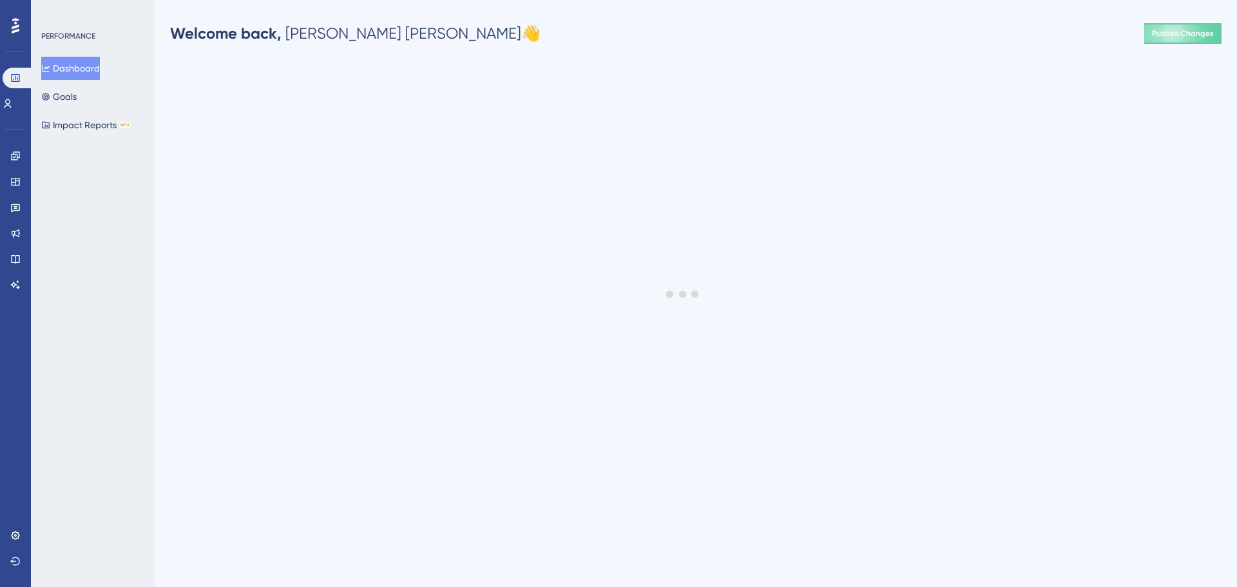  Describe the element at coordinates (70, 68) in the screenshot. I see `button: Dashboard` at that location.